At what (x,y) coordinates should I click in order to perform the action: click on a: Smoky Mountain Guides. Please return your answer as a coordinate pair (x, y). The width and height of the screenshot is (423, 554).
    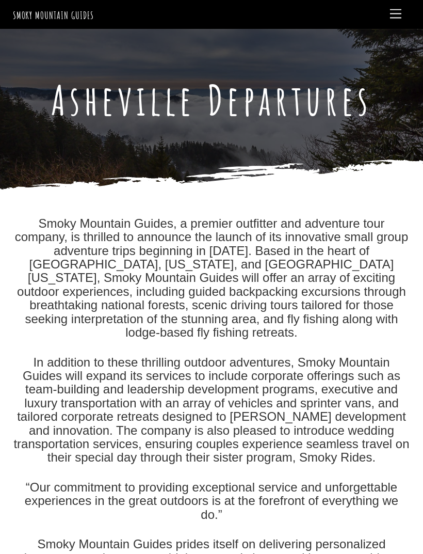
    Looking at the image, I should click on (53, 15).